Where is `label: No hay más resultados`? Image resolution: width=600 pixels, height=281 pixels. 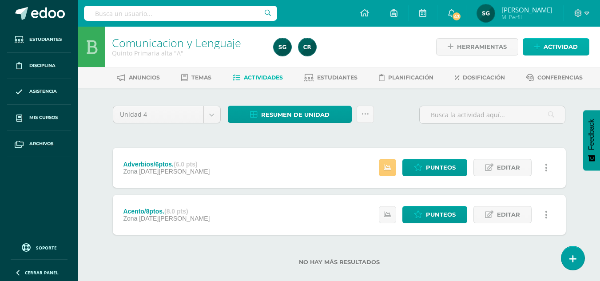
label: No hay más resultados is located at coordinates (339, 262).